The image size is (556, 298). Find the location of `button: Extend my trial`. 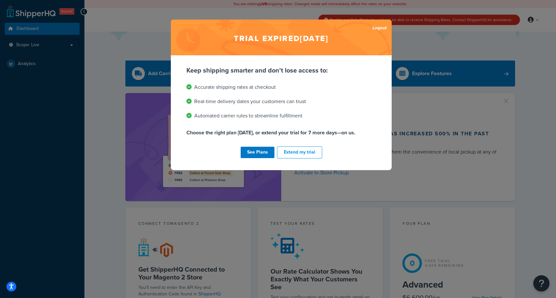

button: Extend my trial is located at coordinates (300, 152).